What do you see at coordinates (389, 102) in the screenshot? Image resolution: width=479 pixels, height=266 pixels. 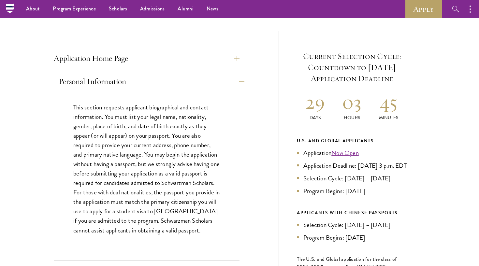 I see `h2: 45` at bounding box center [389, 102].